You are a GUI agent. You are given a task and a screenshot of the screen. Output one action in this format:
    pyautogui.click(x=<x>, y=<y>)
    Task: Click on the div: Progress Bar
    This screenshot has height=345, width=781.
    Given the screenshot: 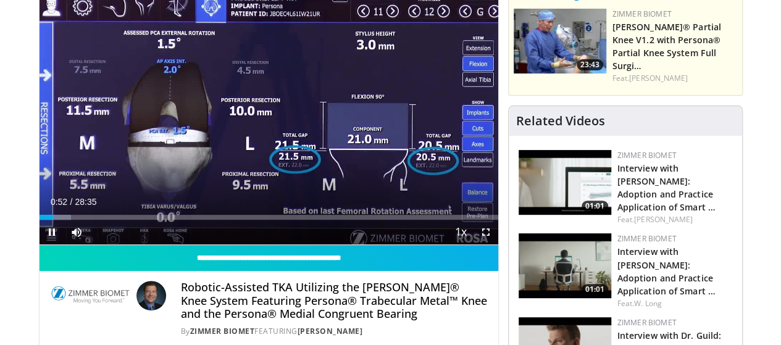 What is the action you would take?
    pyautogui.click(x=269, y=217)
    